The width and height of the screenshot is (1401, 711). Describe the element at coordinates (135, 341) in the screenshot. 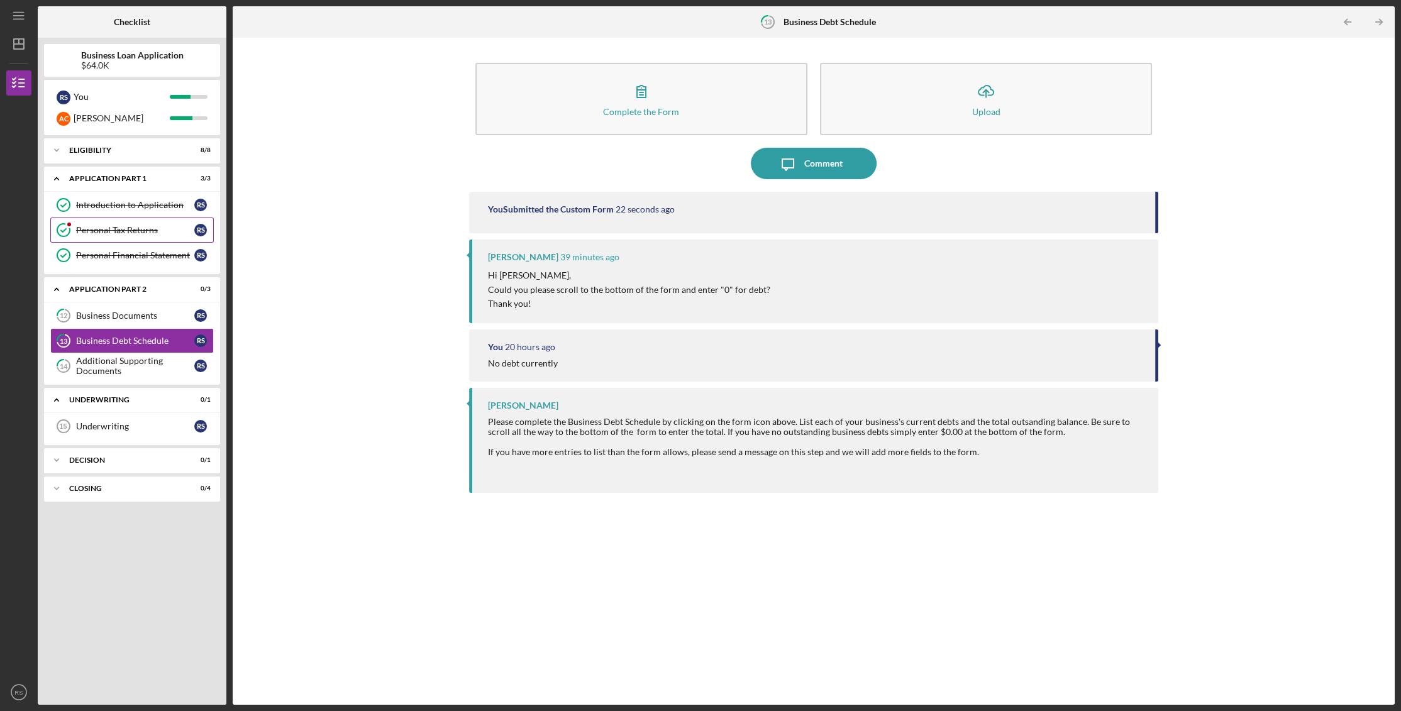

I see `div: Business Debt Schedule` at that location.